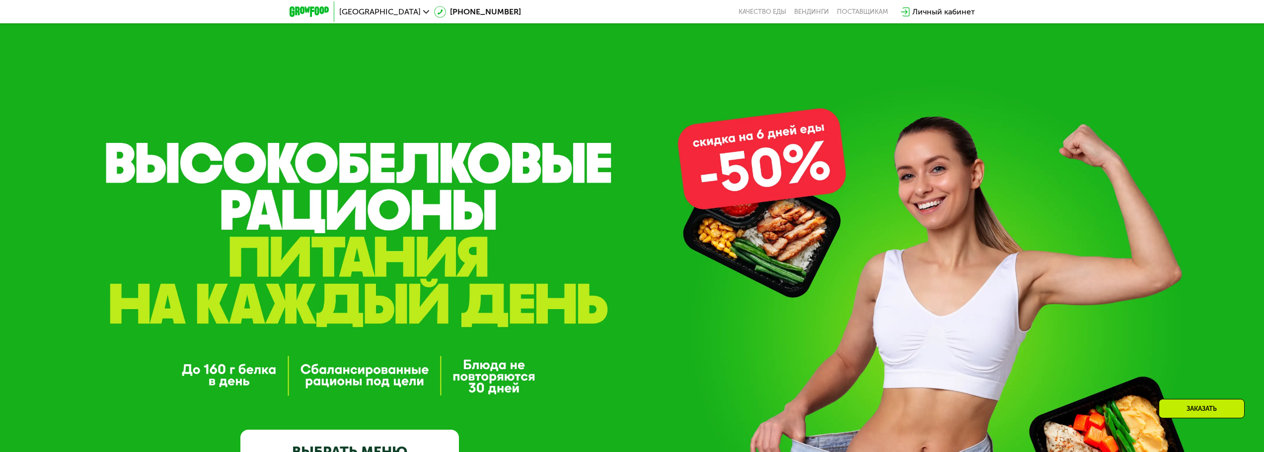 This screenshot has width=1264, height=452. What do you see at coordinates (943, 12) in the screenshot?
I see `div: Личный кабинет` at bounding box center [943, 12].